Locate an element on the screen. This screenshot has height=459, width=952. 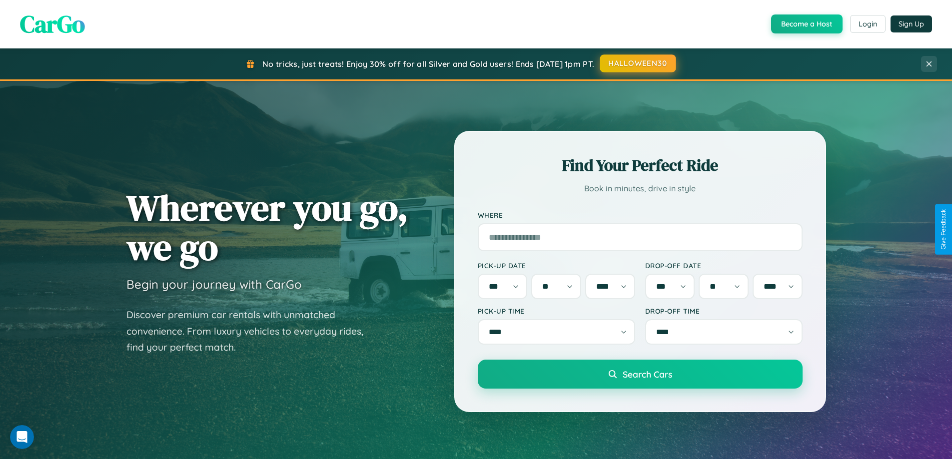
label: Where is located at coordinates (640, 215).